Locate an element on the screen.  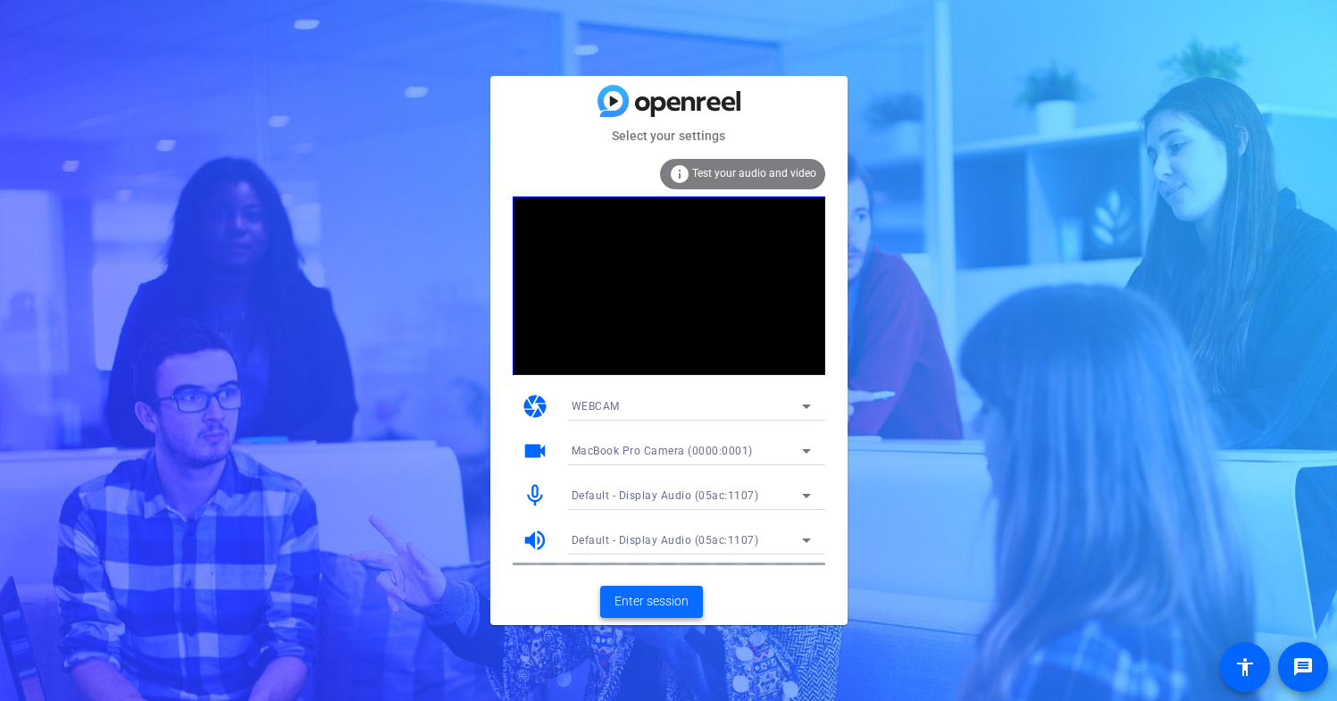
button: Enter session is located at coordinates (651, 602).